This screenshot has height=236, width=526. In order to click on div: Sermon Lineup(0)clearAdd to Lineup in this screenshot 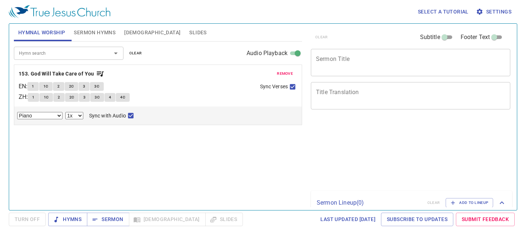, I will do `click(411, 203)`.